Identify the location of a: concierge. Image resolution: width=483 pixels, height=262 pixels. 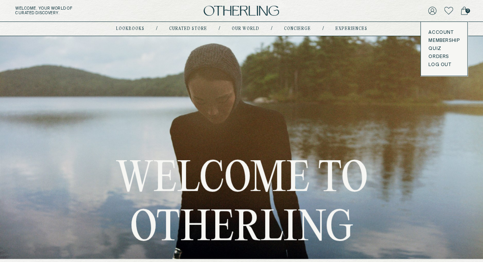
(297, 29).